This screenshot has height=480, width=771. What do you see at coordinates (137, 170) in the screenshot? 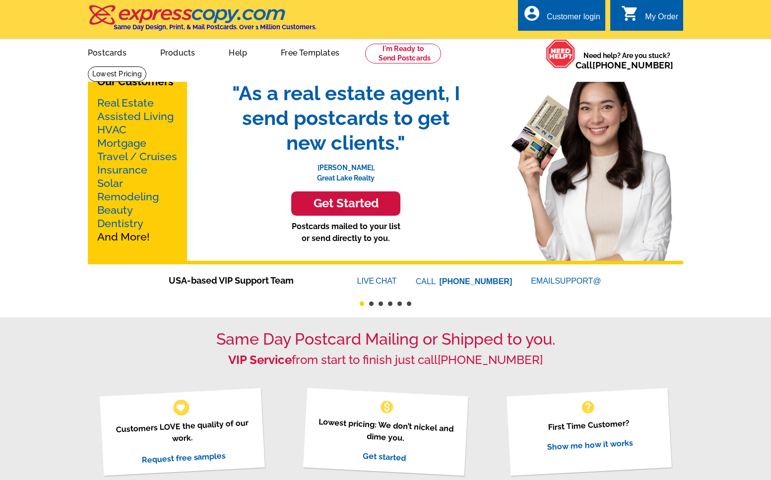
I see `p: And More!` at bounding box center [137, 170].